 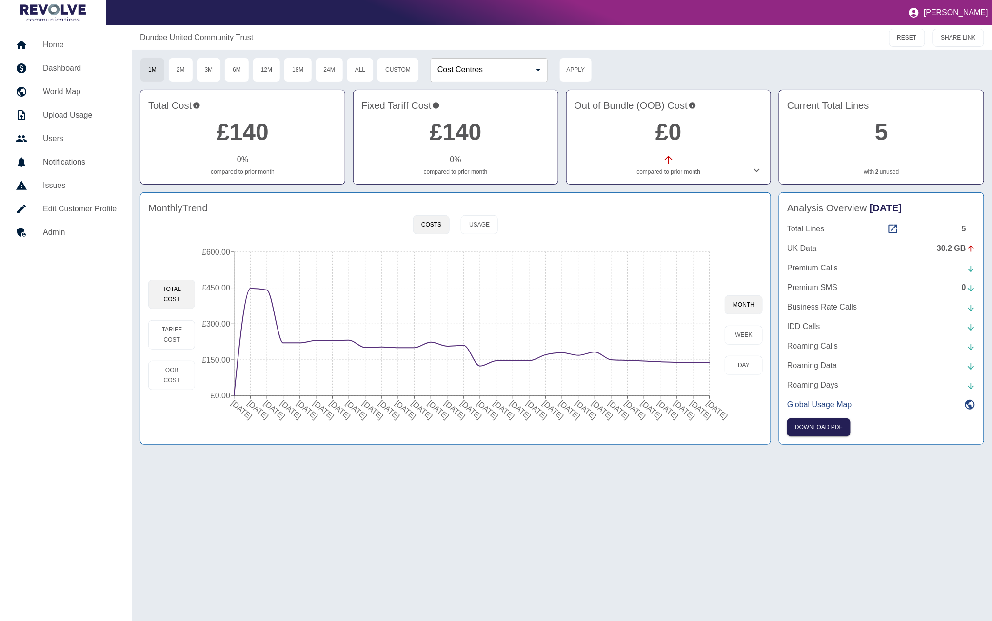 I want to click on h5: Users, so click(x=80, y=139).